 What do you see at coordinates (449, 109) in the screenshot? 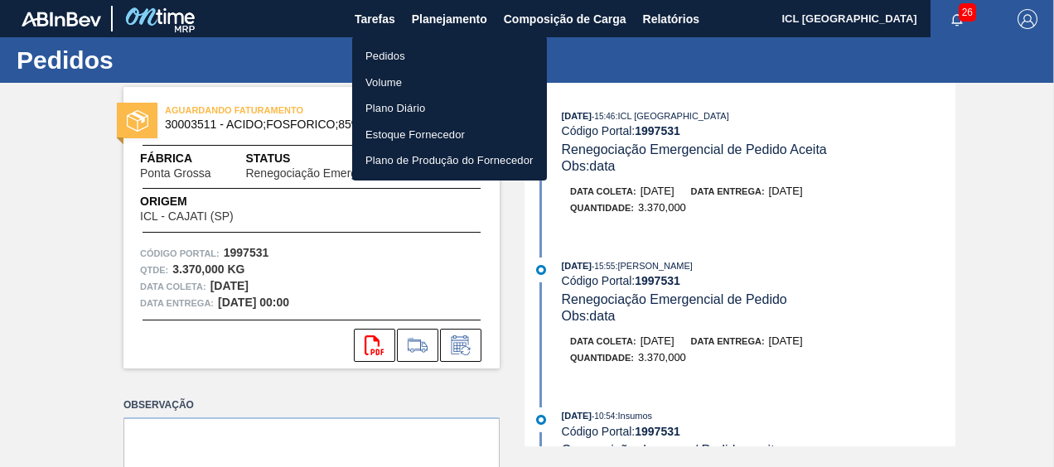
I see `li: Plano Diário` at bounding box center [449, 109].